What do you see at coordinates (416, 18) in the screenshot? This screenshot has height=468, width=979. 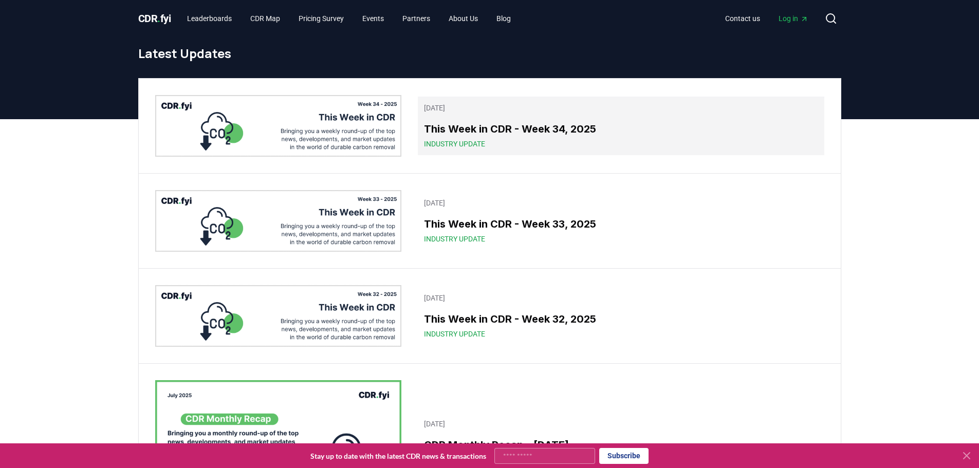 I see `a: Partners` at bounding box center [416, 18].